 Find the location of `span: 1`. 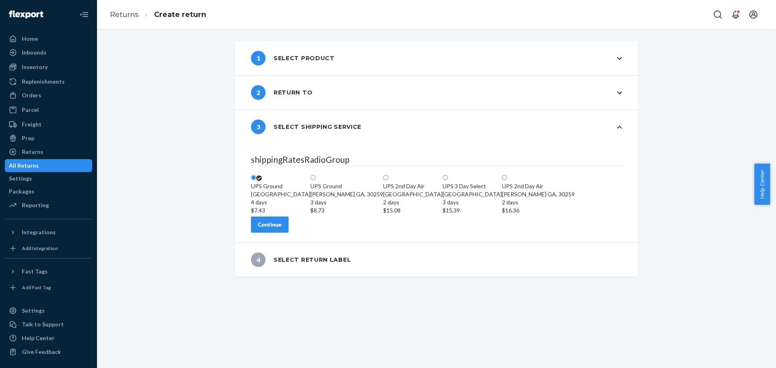

span: 1 is located at coordinates (258, 58).